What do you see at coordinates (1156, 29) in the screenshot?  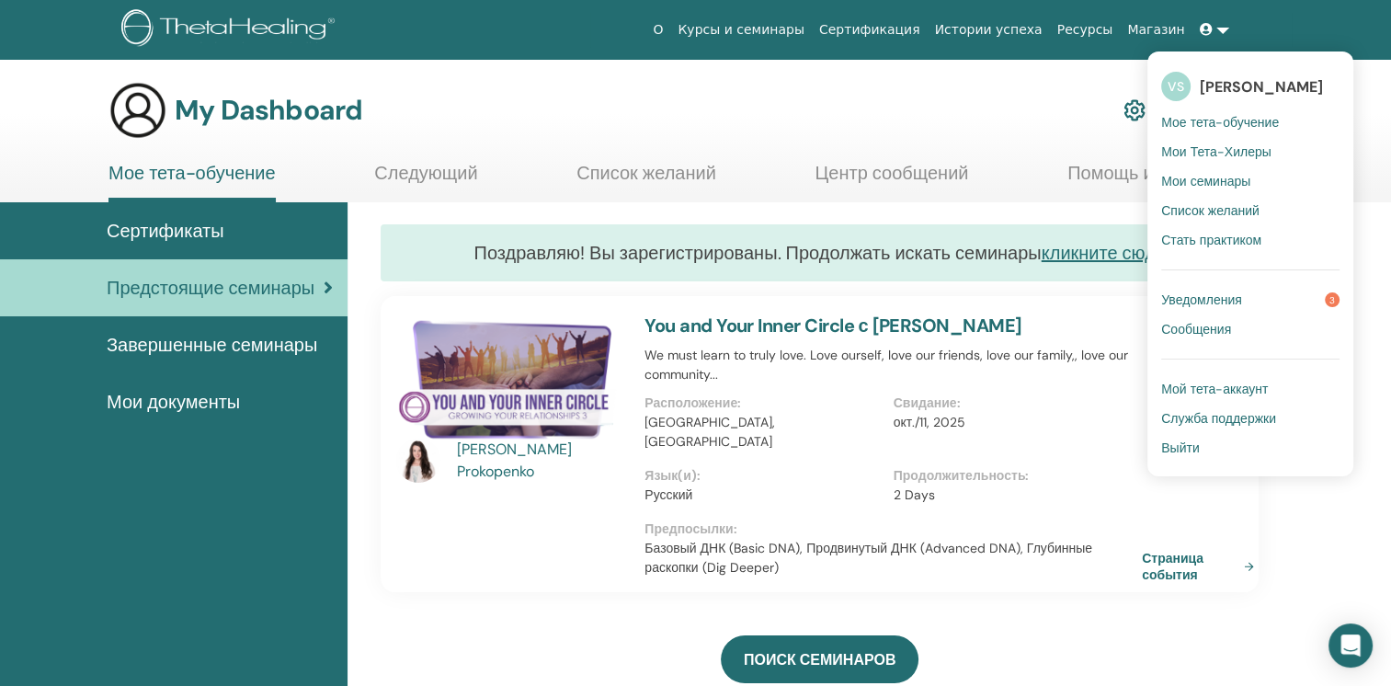 I see `a: Магазин` at bounding box center [1156, 29].